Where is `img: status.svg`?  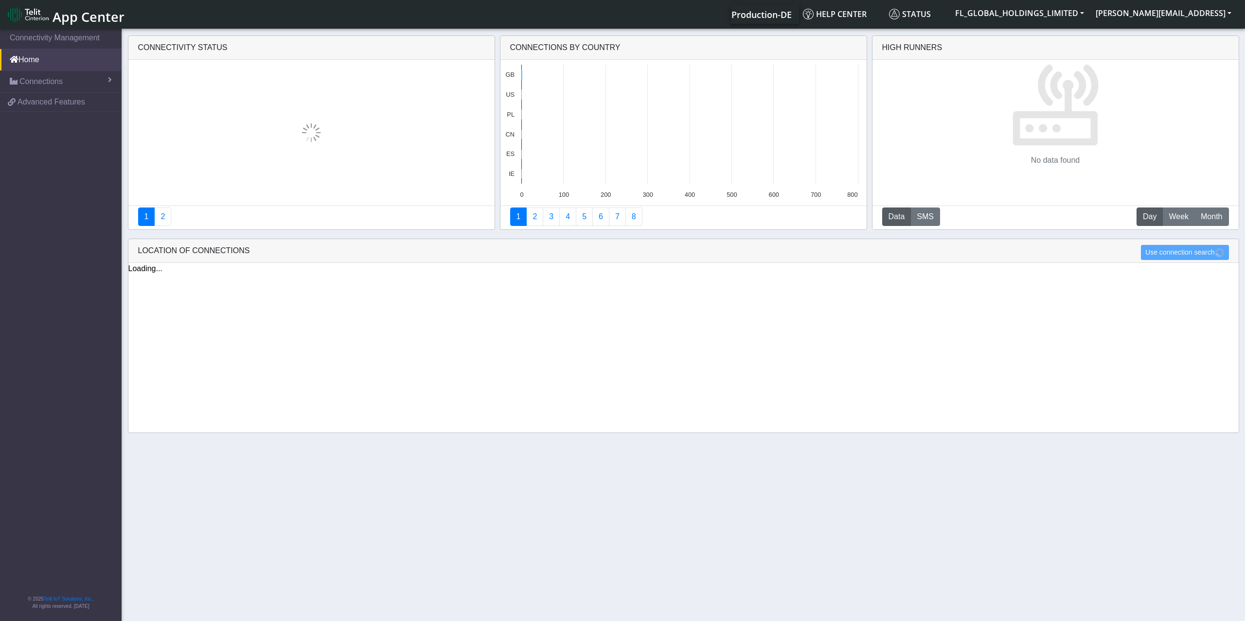 img: status.svg is located at coordinates (894, 14).